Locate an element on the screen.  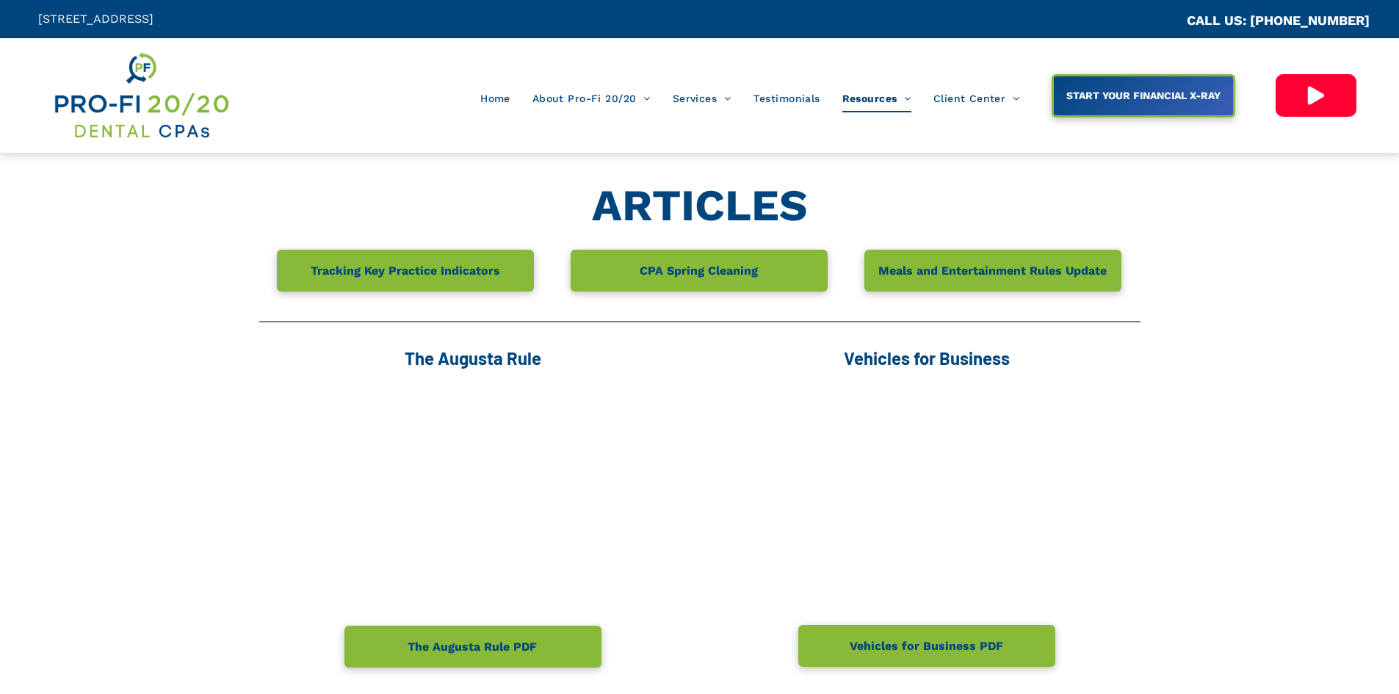
a: Testimonials is located at coordinates (787, 98).